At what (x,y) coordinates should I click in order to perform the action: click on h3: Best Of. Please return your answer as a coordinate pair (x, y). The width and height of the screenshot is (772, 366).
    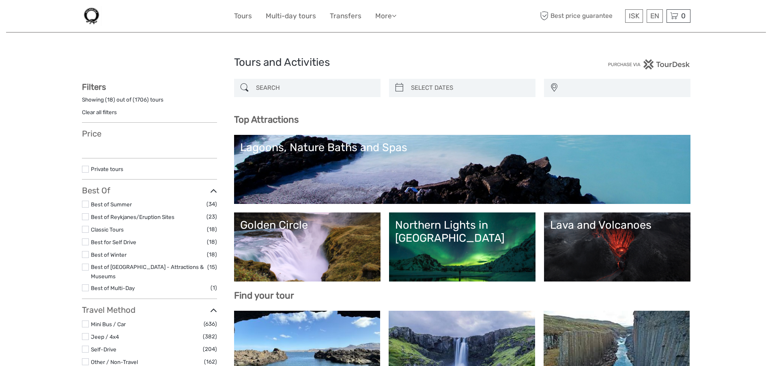
    Looking at the image, I should click on (149, 190).